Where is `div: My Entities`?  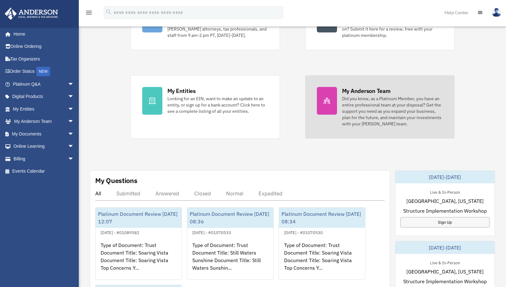 div: My Entities is located at coordinates (182, 91).